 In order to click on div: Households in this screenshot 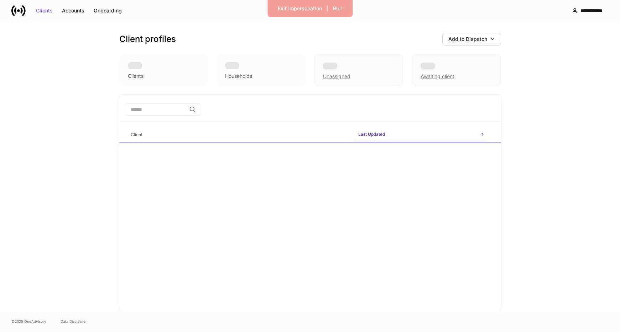, I will do `click(238, 76)`.